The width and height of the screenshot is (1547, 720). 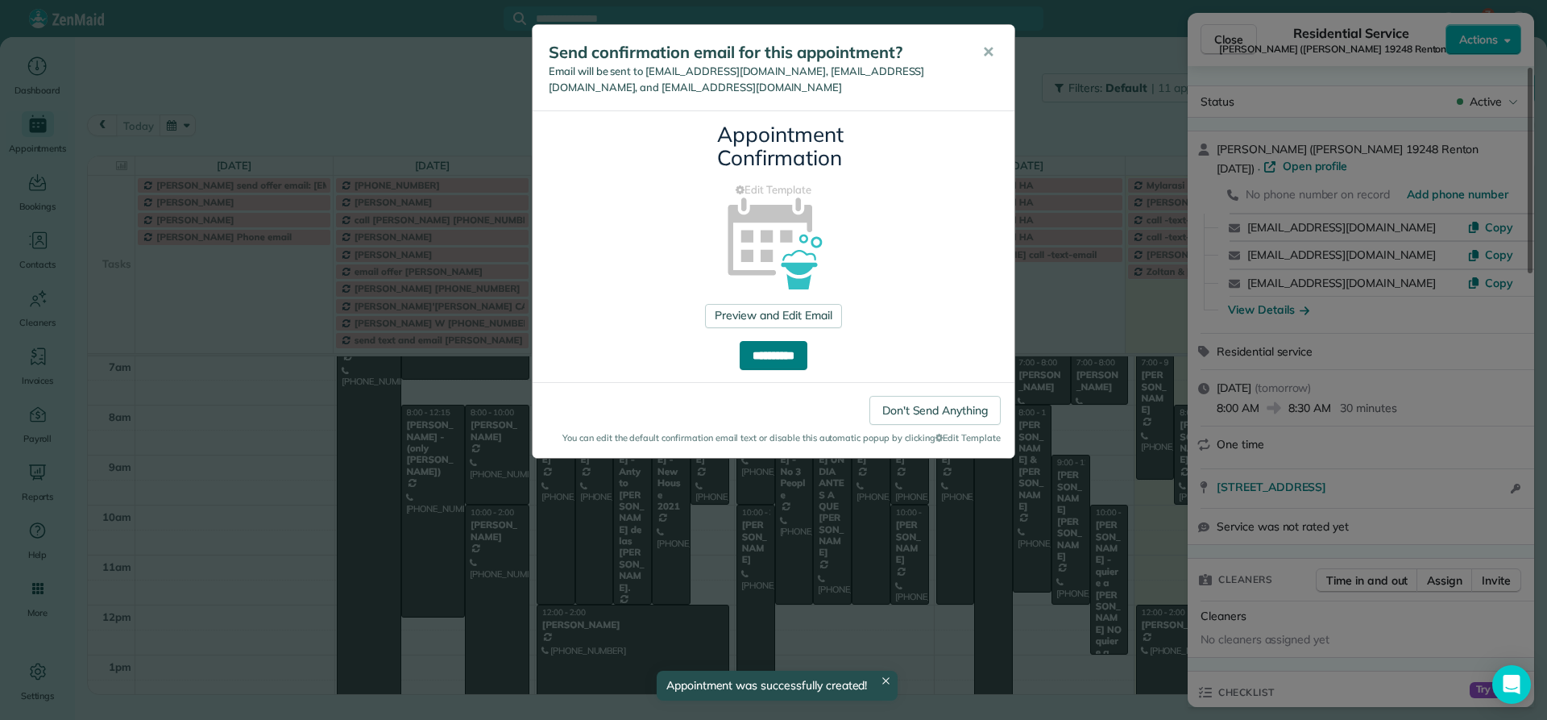 I want to click on small: You can edit the default confirmation email text or disable this automatic popup by clicking Edit..., so click(x=774, y=438).